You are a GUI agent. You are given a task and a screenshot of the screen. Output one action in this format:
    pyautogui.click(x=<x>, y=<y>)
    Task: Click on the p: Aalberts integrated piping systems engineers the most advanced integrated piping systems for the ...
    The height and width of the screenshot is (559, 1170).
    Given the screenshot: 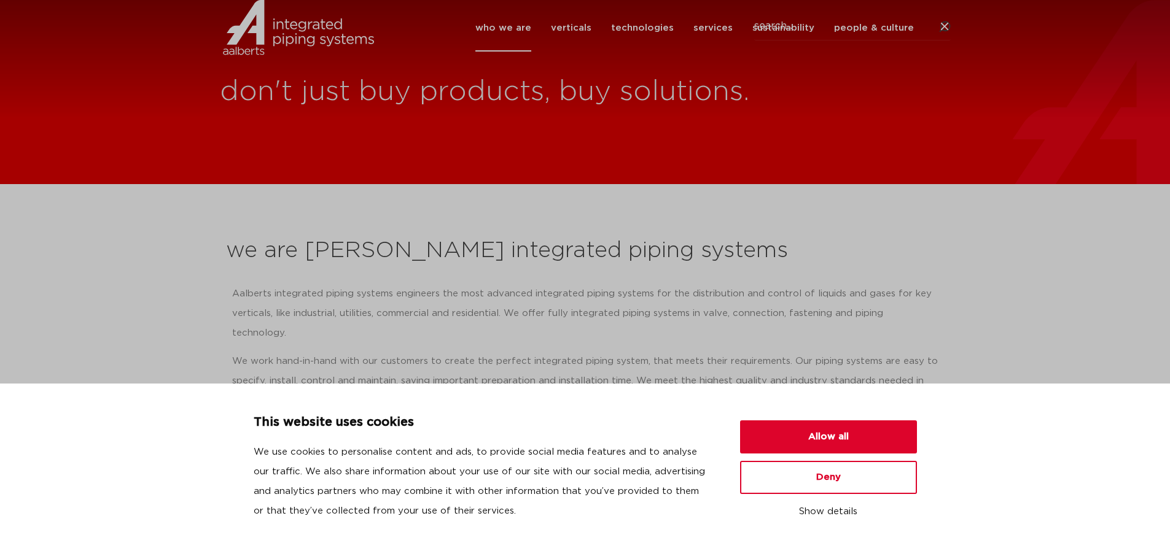 What is the action you would take?
    pyautogui.click(x=585, y=314)
    